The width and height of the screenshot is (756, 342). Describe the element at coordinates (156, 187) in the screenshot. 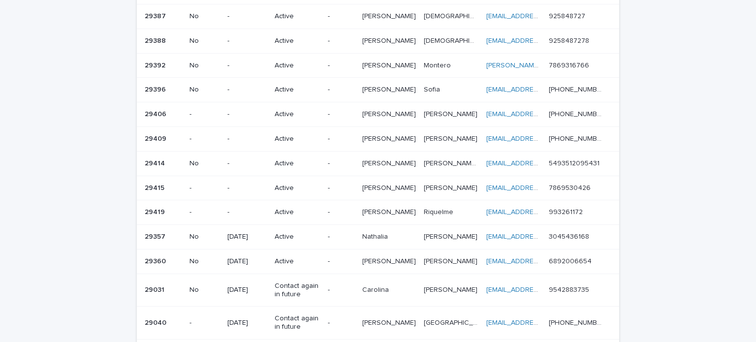

I see `p: 29415` at that location.